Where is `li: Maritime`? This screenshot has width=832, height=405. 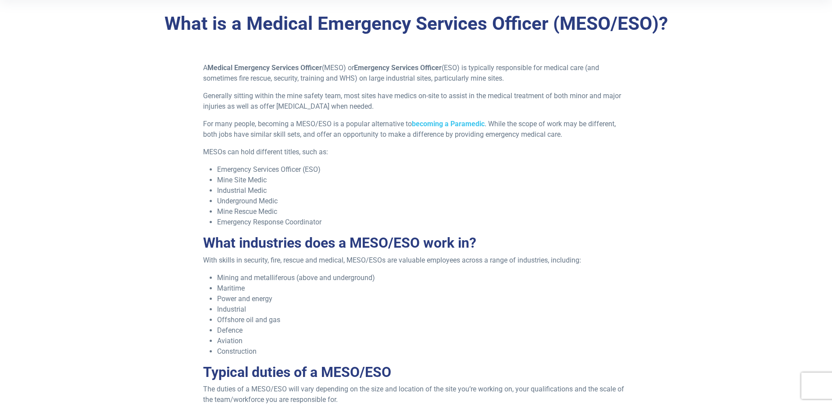
li: Maritime is located at coordinates (423, 289).